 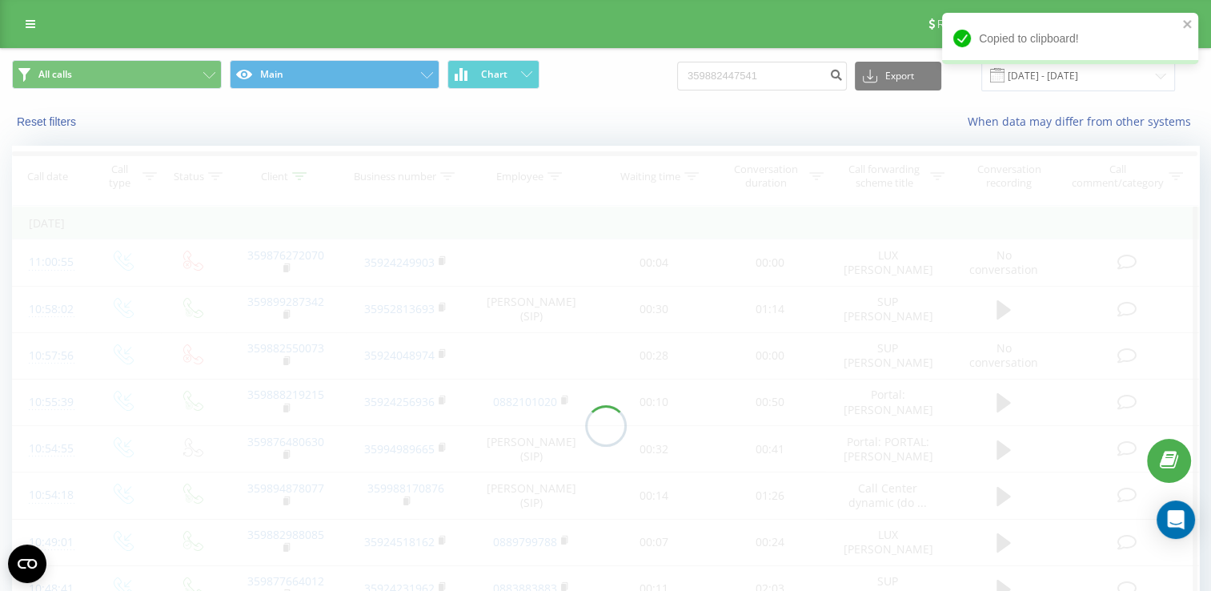 I want to click on a: When data may differ from other systems, so click(x=1083, y=121).